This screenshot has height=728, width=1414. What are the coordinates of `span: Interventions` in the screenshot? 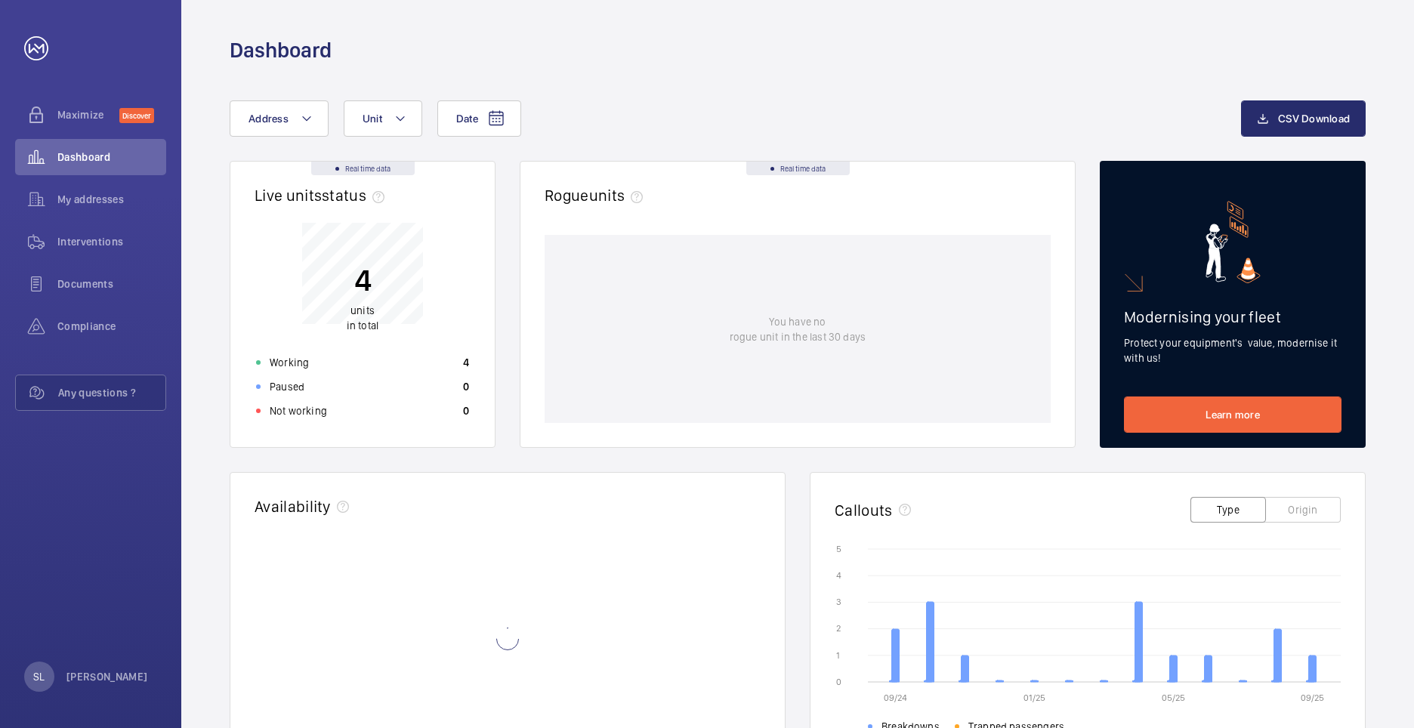 It's located at (112, 242).